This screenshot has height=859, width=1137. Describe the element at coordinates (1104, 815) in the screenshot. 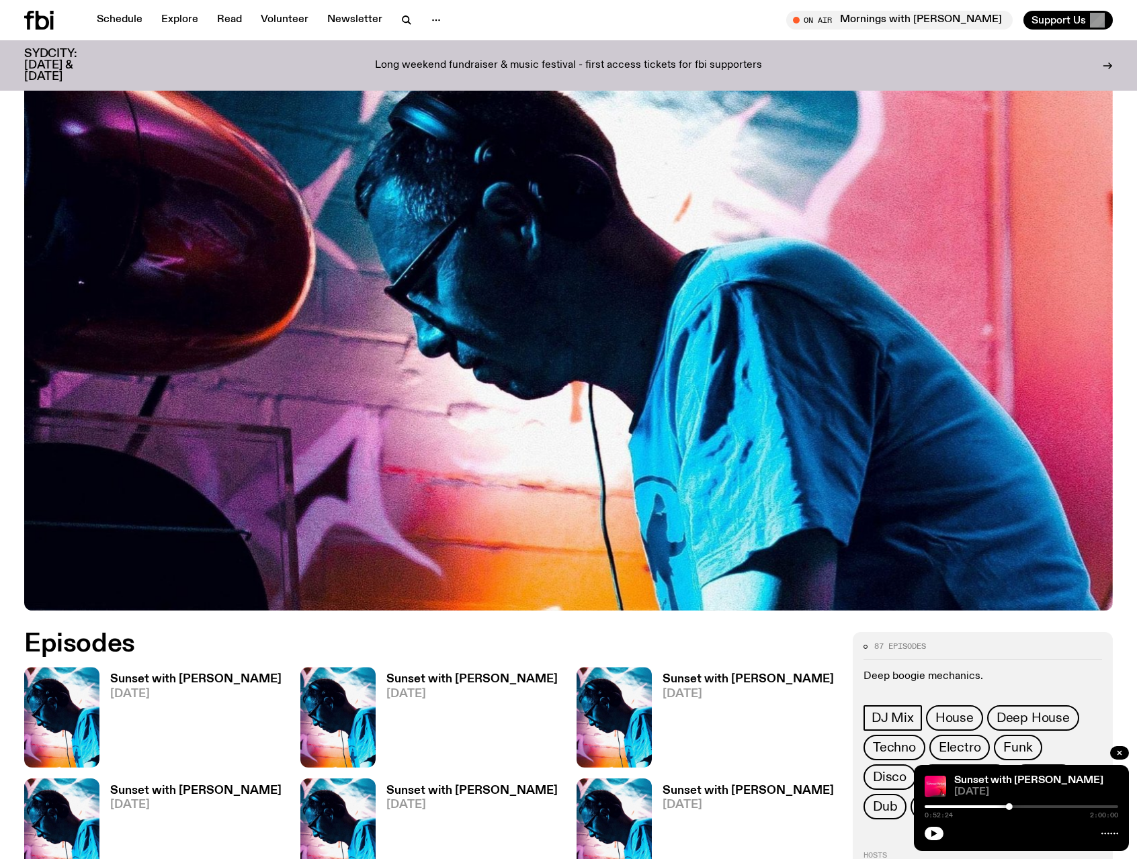

I see `span: 2:00:00` at that location.